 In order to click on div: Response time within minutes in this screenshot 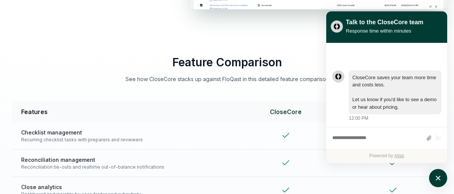, I will do `click(384, 31)`.